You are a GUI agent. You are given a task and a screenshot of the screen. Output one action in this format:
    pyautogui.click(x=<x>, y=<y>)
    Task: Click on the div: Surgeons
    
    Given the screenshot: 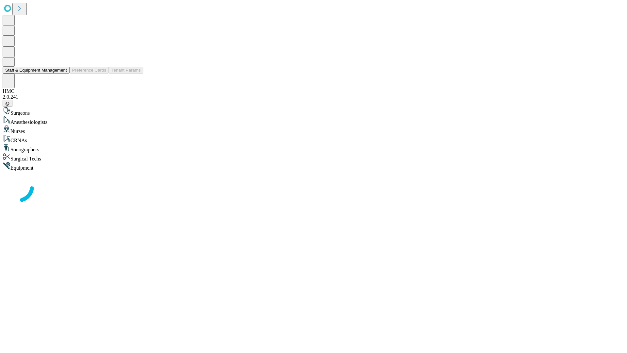 What is the action you would take?
    pyautogui.click(x=314, y=111)
    